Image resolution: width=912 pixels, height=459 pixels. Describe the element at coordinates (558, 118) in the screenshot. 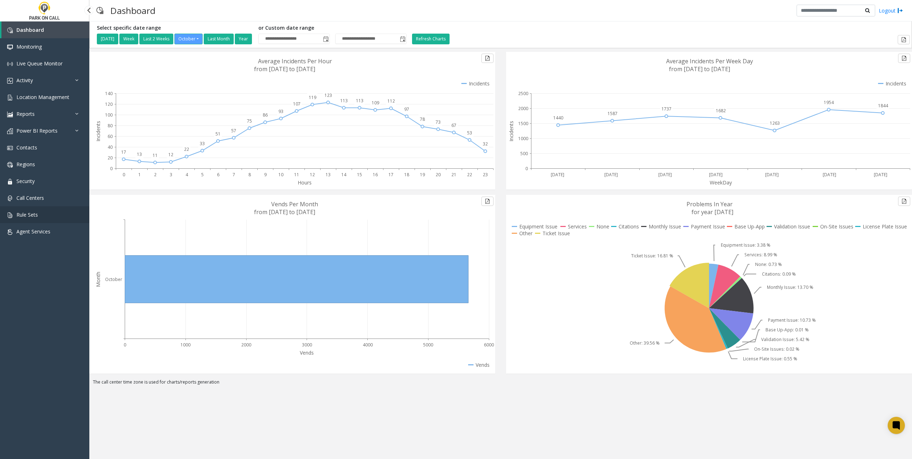

I see `text: 1440` at that location.